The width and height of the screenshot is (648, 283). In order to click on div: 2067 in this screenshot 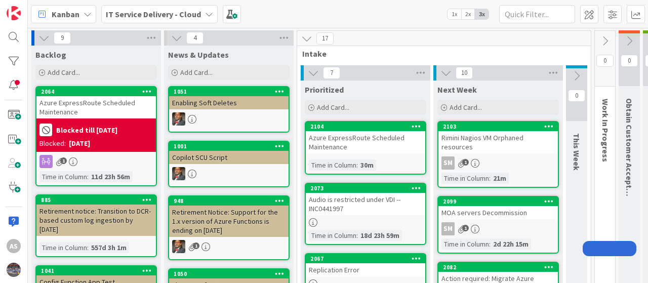, I will do `click(366, 259)`.